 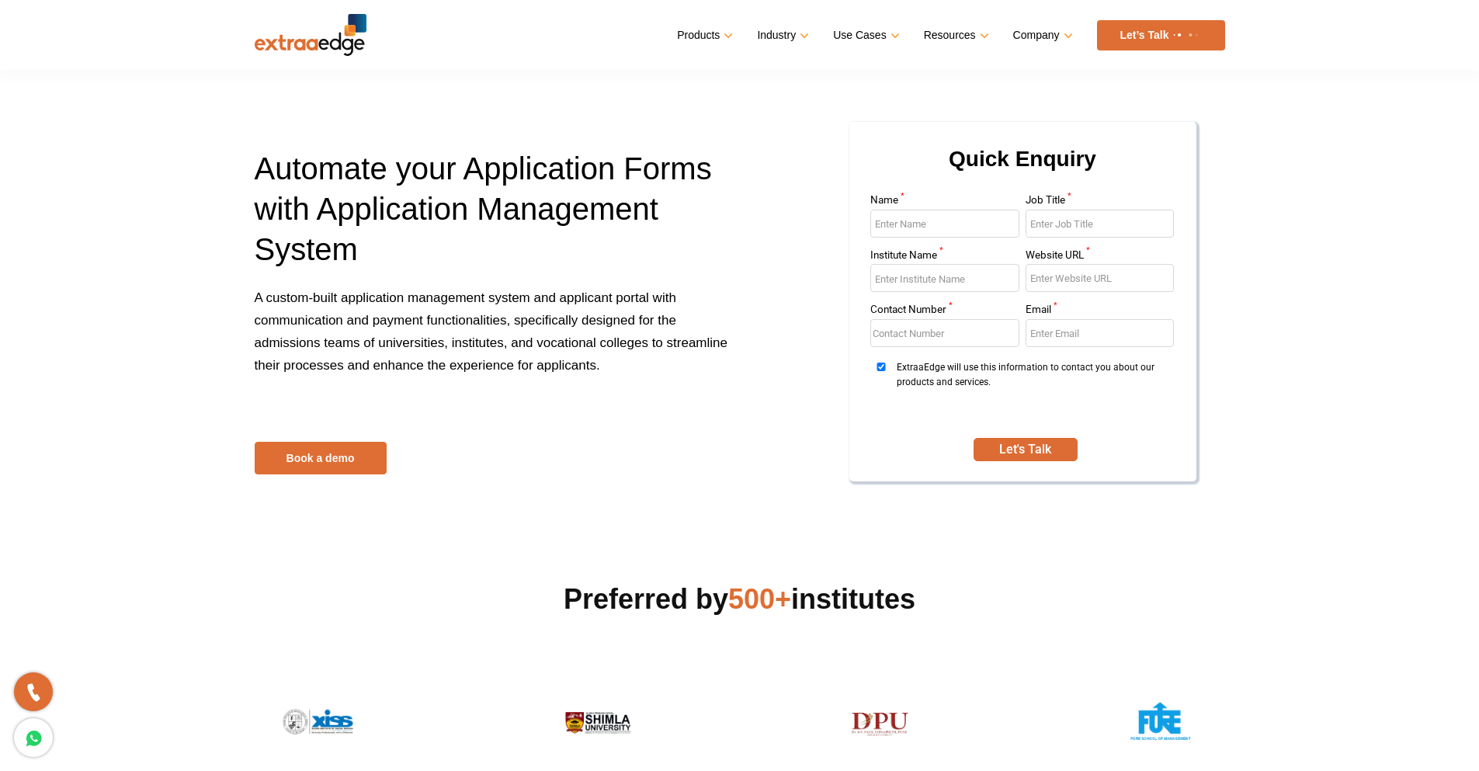 What do you see at coordinates (945, 202) in the screenshot?
I see `label: Name` at bounding box center [945, 202].